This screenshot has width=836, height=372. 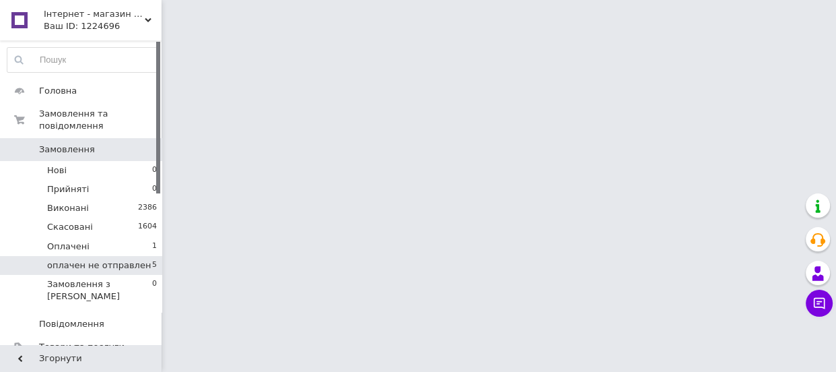 What do you see at coordinates (102, 26) in the screenshot?
I see `div: Ваш ID: 1224696` at bounding box center [102, 26].